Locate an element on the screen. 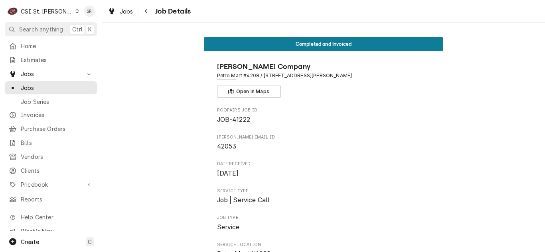 The width and height of the screenshot is (545, 252). span: Pricebook is located at coordinates (51, 185).